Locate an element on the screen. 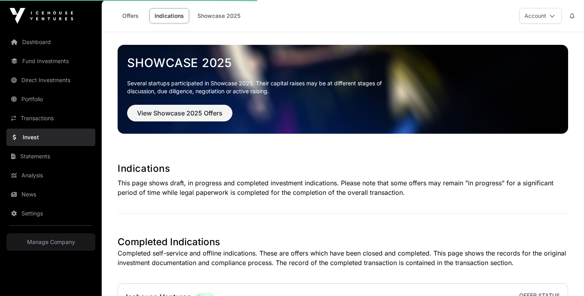 This screenshot has height=296, width=584. a: Statements is located at coordinates (51, 157).